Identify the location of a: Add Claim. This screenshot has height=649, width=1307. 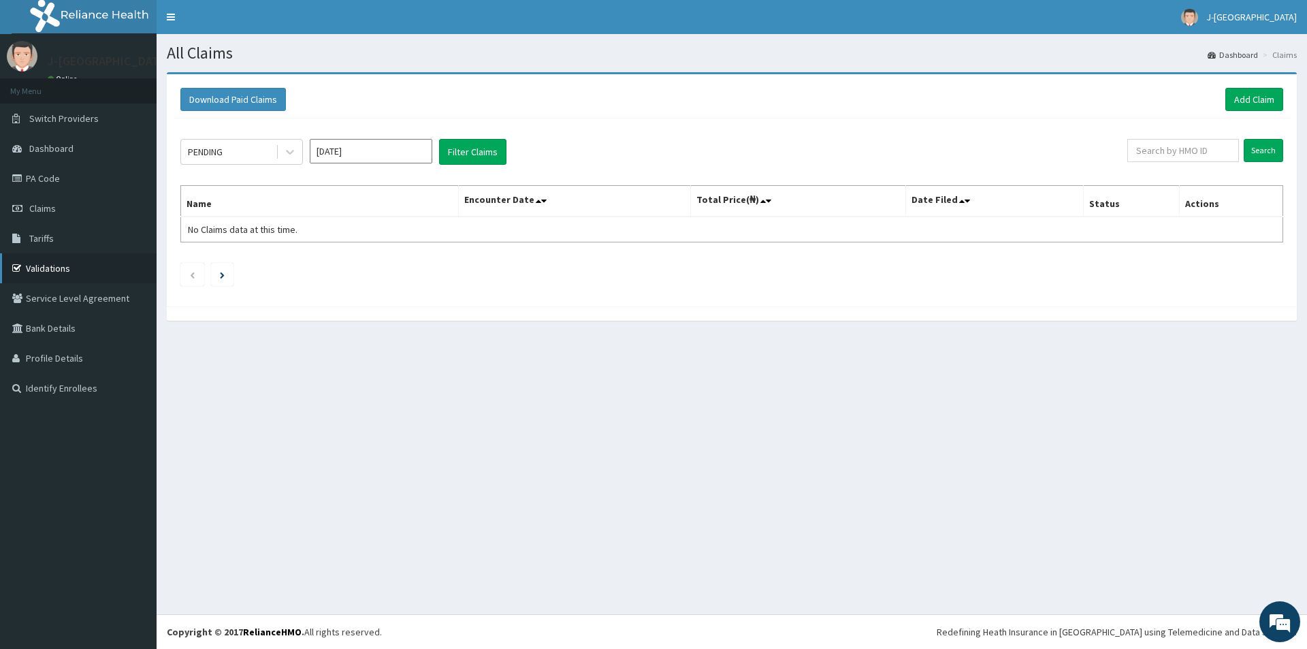
(1254, 99).